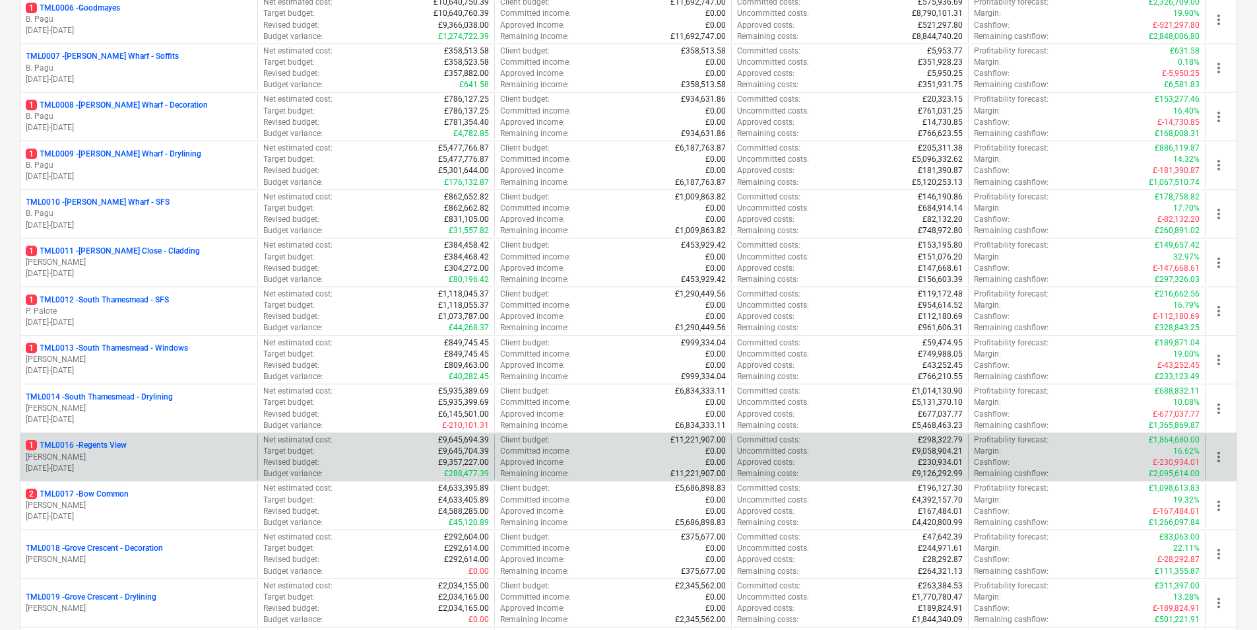 This screenshot has height=630, width=1257. I want to click on p: TML0016 - Regents View, so click(76, 445).